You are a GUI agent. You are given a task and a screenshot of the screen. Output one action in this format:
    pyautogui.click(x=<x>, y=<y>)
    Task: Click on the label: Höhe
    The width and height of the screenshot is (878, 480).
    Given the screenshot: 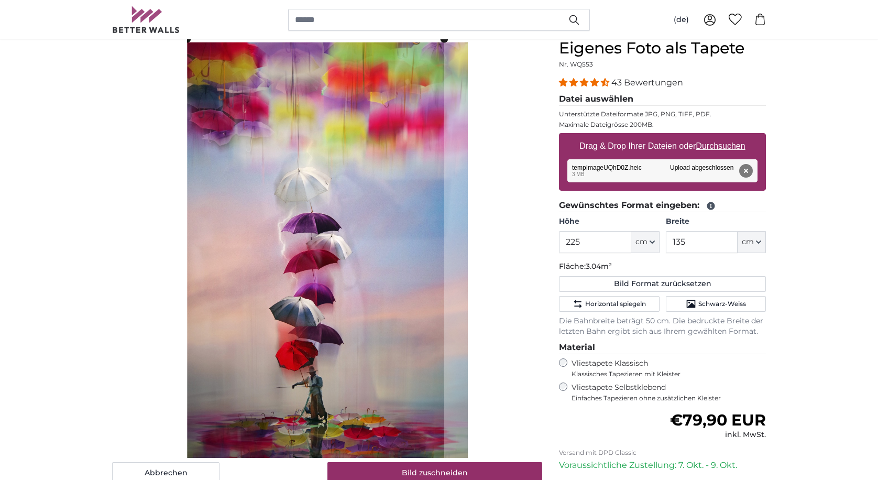 What is the action you would take?
    pyautogui.click(x=609, y=222)
    